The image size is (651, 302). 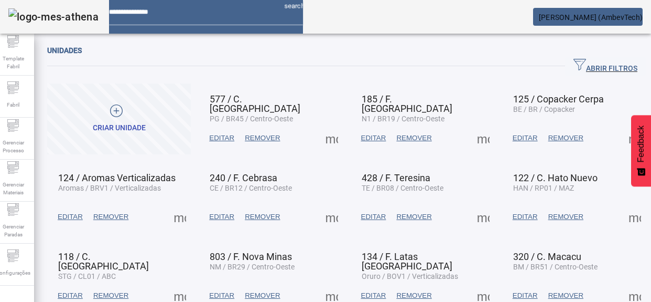 I want to click on span: Unidades, so click(x=64, y=50).